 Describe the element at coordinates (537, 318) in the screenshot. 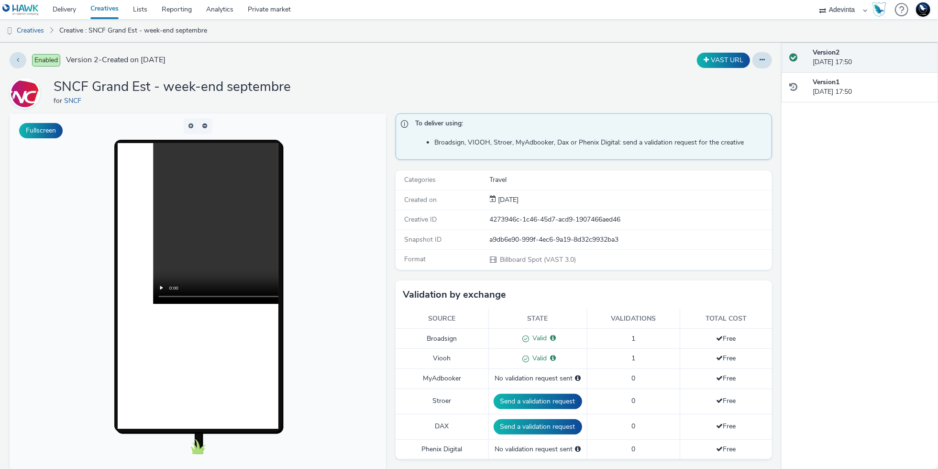

I see `th: State` at that location.